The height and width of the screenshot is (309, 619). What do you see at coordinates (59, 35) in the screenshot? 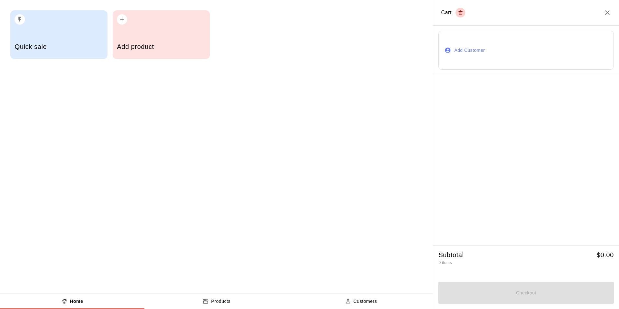
I see `button: Quick sale` at bounding box center [59, 35].